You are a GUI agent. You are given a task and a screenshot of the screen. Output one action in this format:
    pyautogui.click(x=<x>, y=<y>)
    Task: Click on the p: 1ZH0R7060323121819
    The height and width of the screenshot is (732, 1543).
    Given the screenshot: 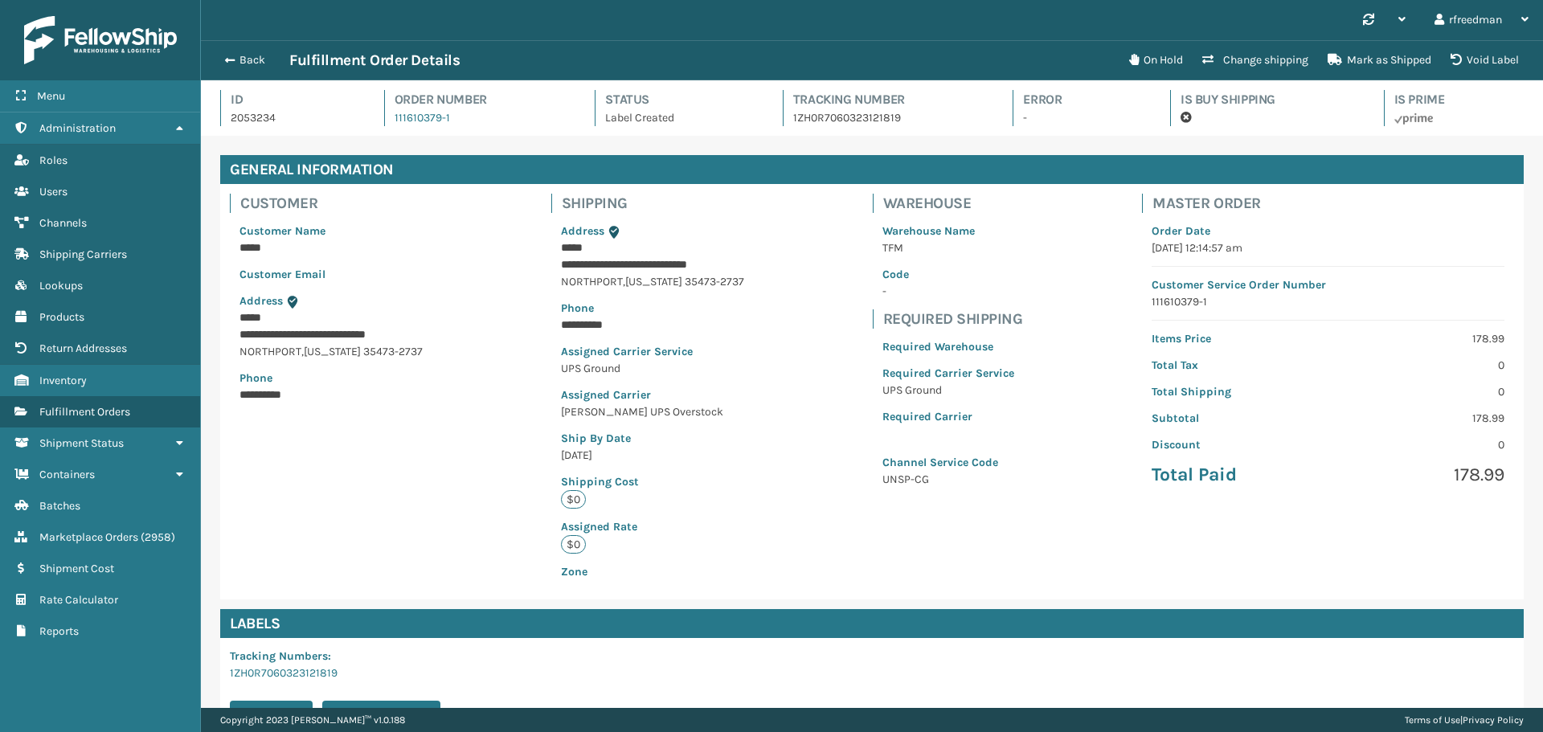 What is the action you would take?
    pyautogui.click(x=889, y=117)
    